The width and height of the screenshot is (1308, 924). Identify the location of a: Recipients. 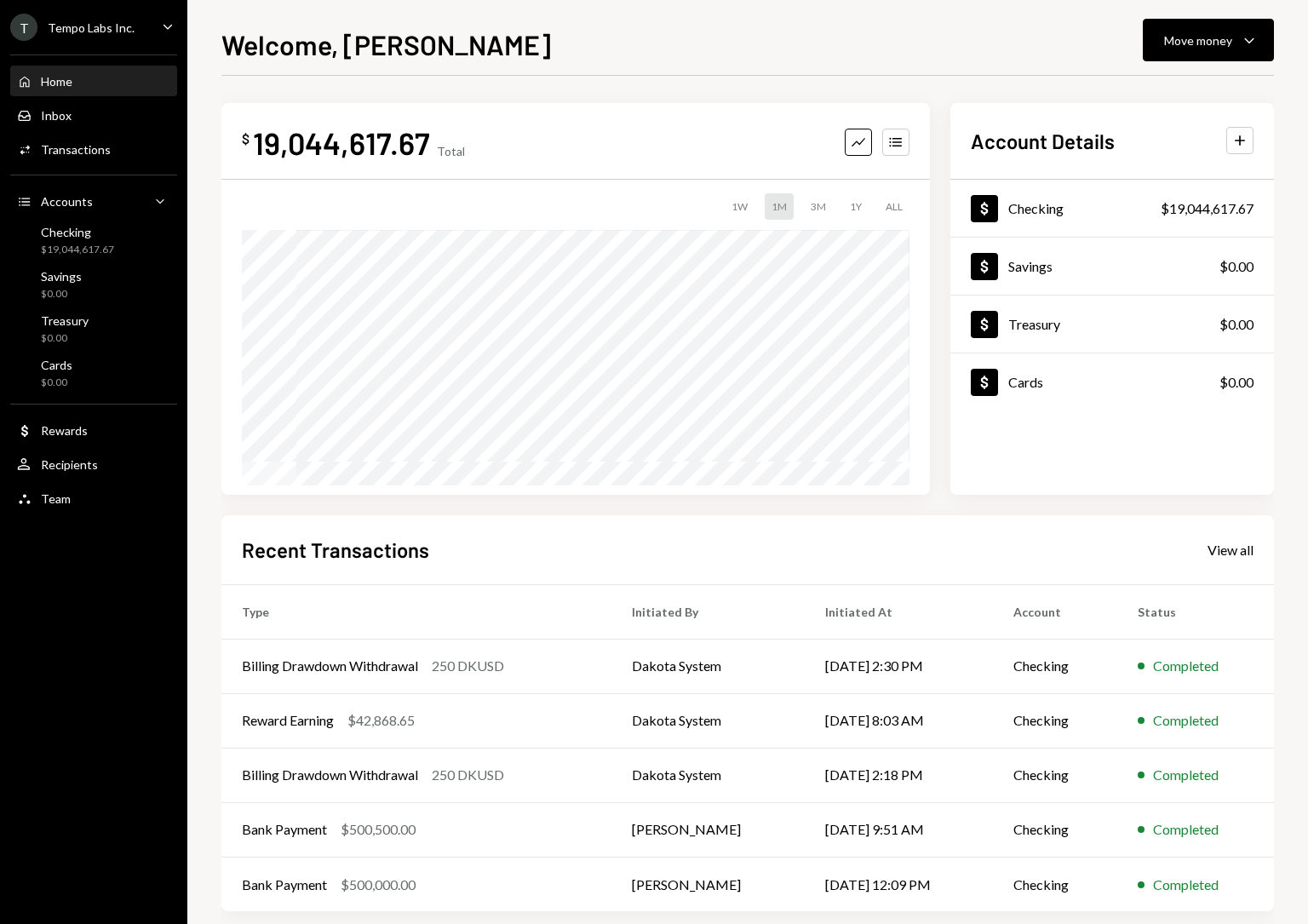
(94, 464).